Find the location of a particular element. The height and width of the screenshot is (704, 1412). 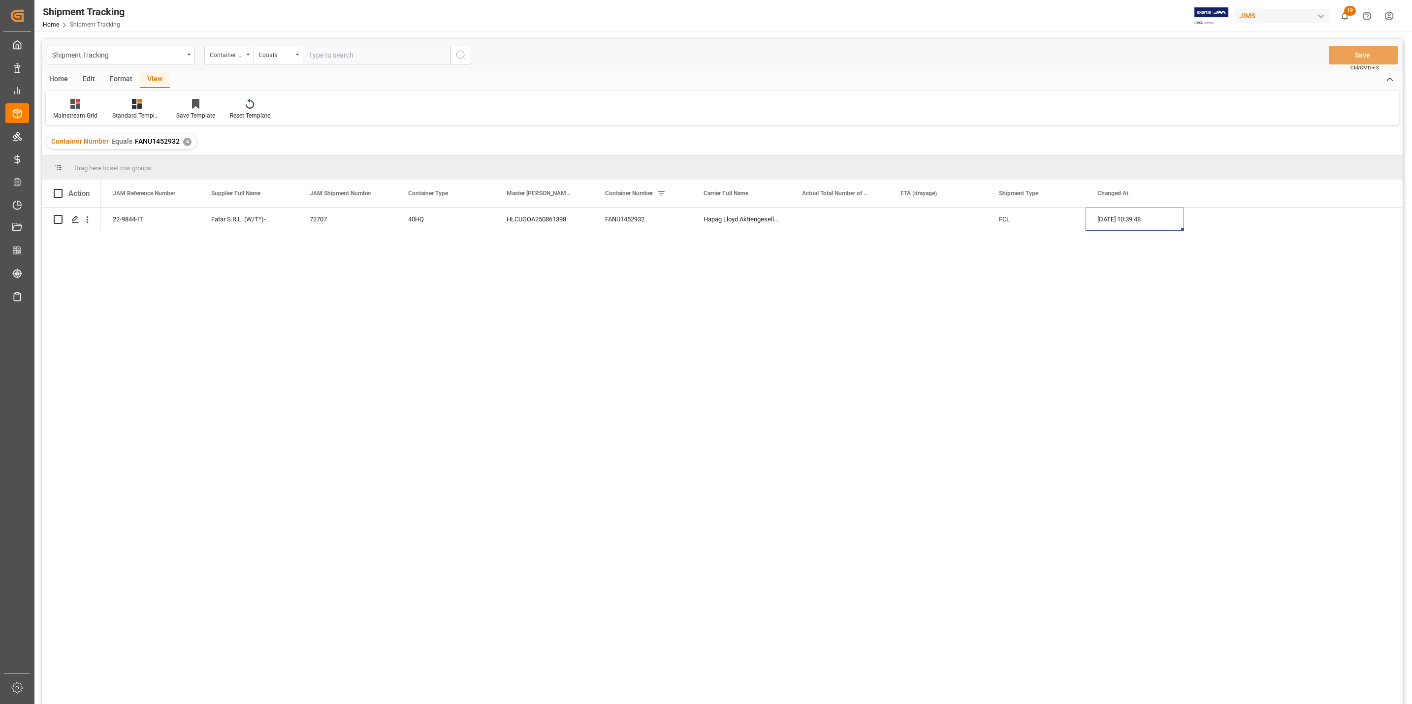

div: Home is located at coordinates (59, 80).